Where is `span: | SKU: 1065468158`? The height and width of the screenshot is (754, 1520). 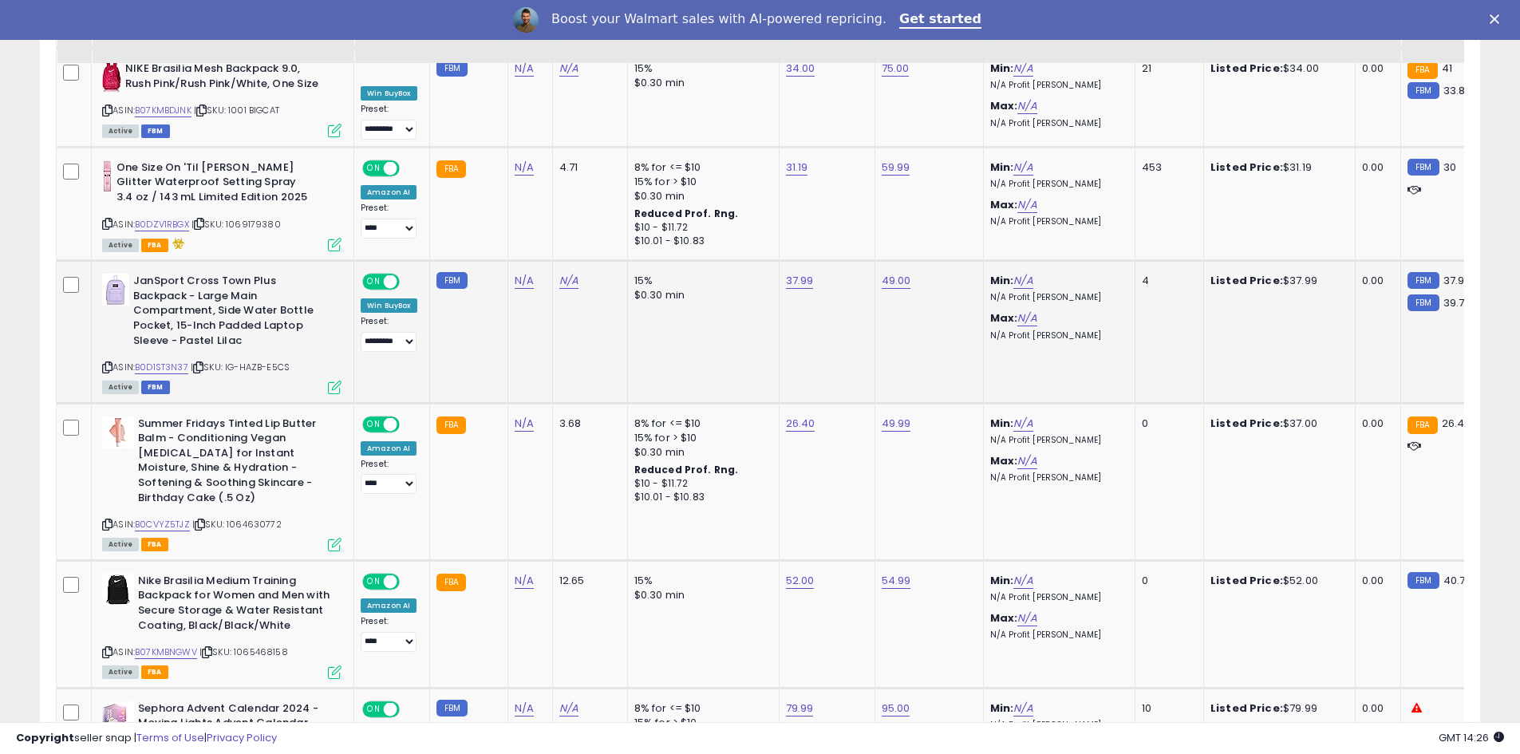 span: | SKU: 1065468158 is located at coordinates (243, 652).